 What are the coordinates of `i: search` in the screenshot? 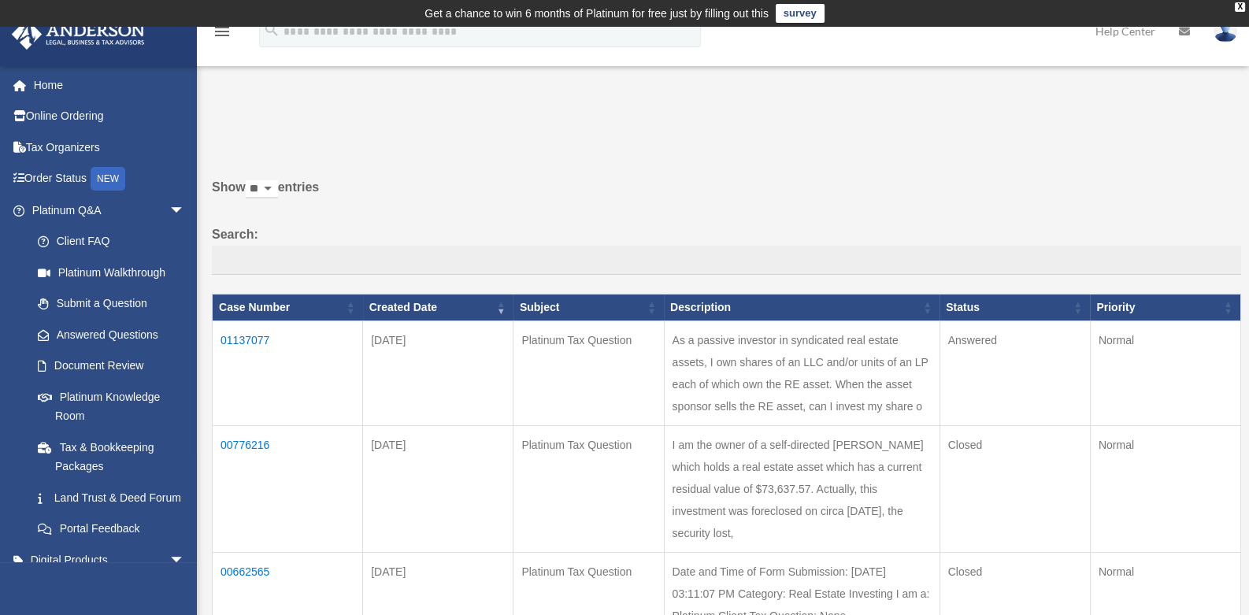 It's located at (272, 30).